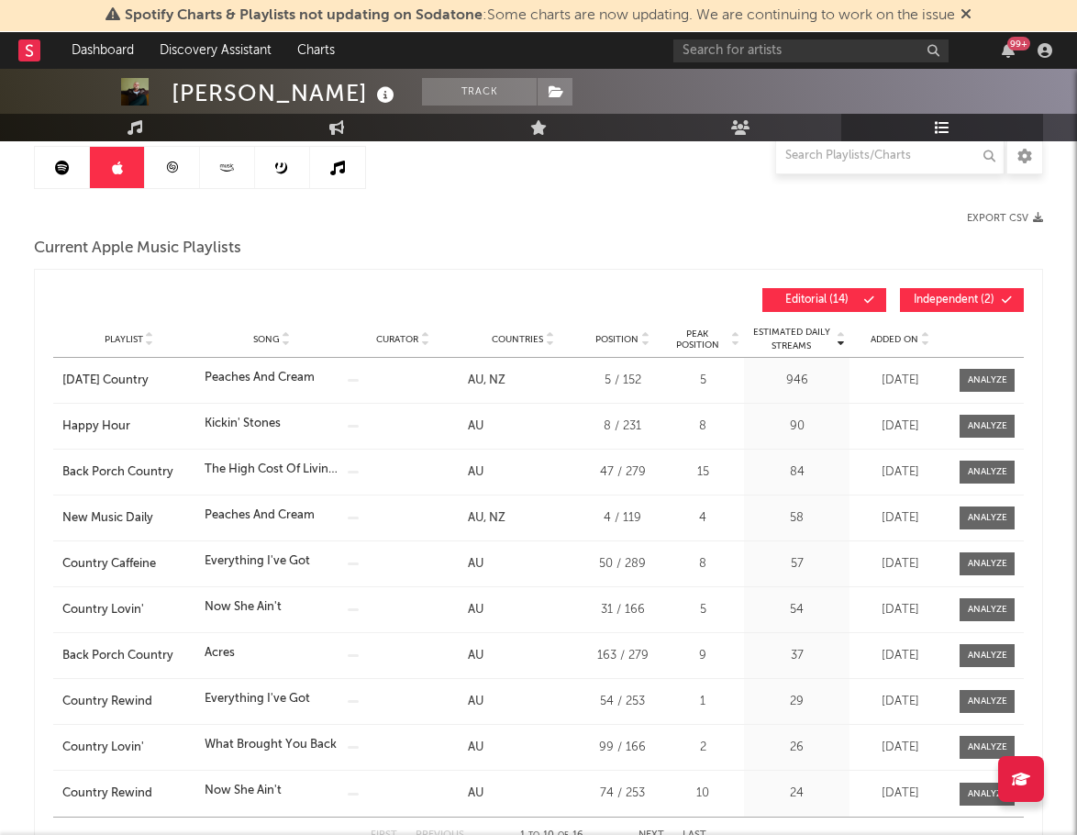  I want to click on a: Happy Hour, so click(128, 427).